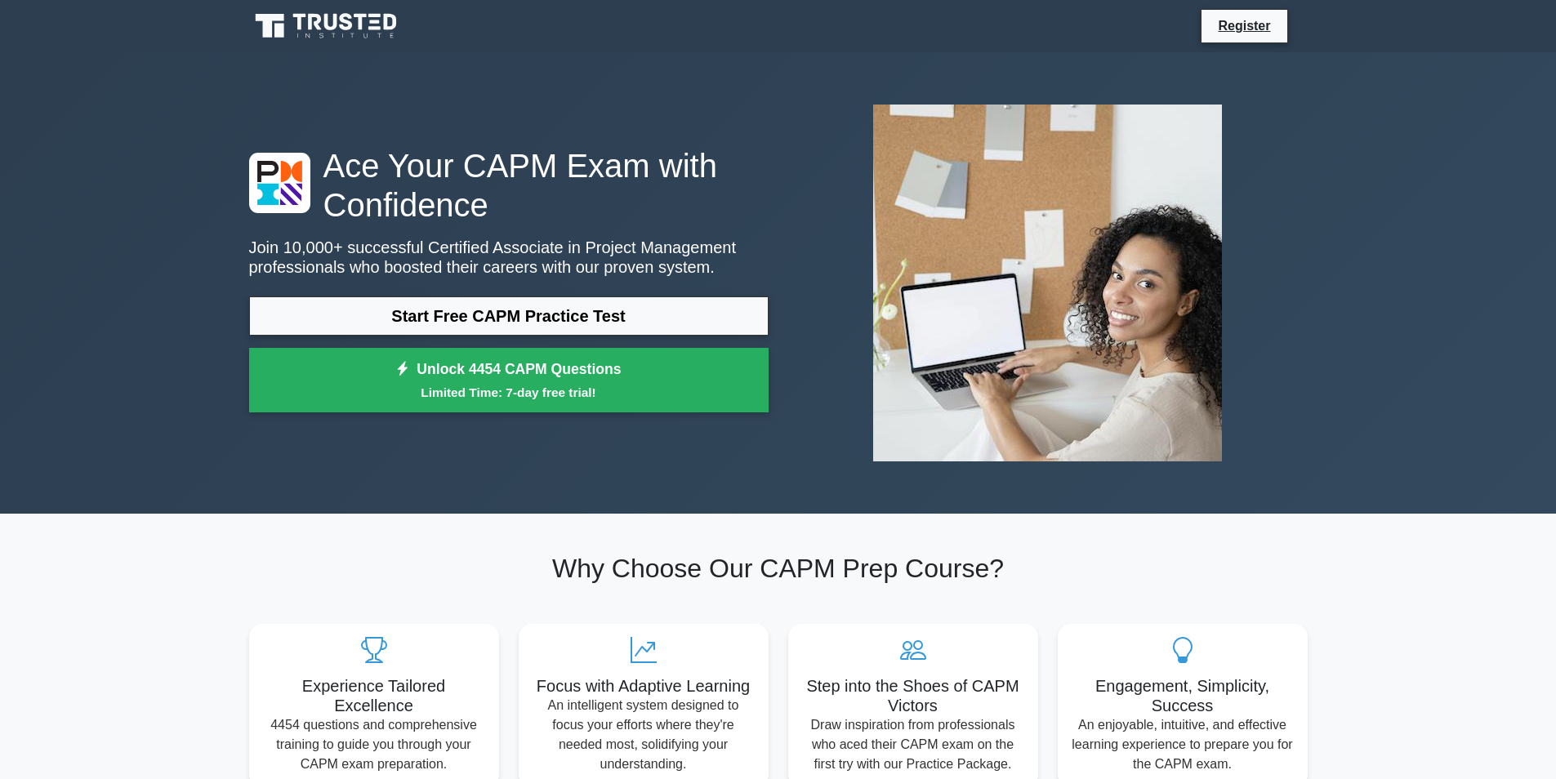  Describe the element at coordinates (1182, 696) in the screenshot. I see `h5: Engagement, Simplicity, Success` at that location.